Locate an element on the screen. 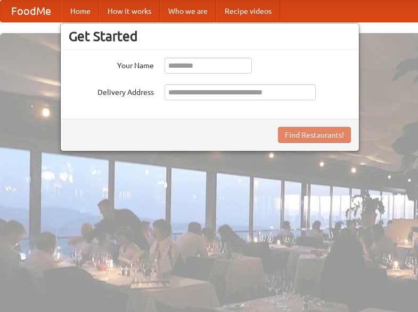 Image resolution: width=418 pixels, height=312 pixels. label: Delivery Address is located at coordinates (111, 91).